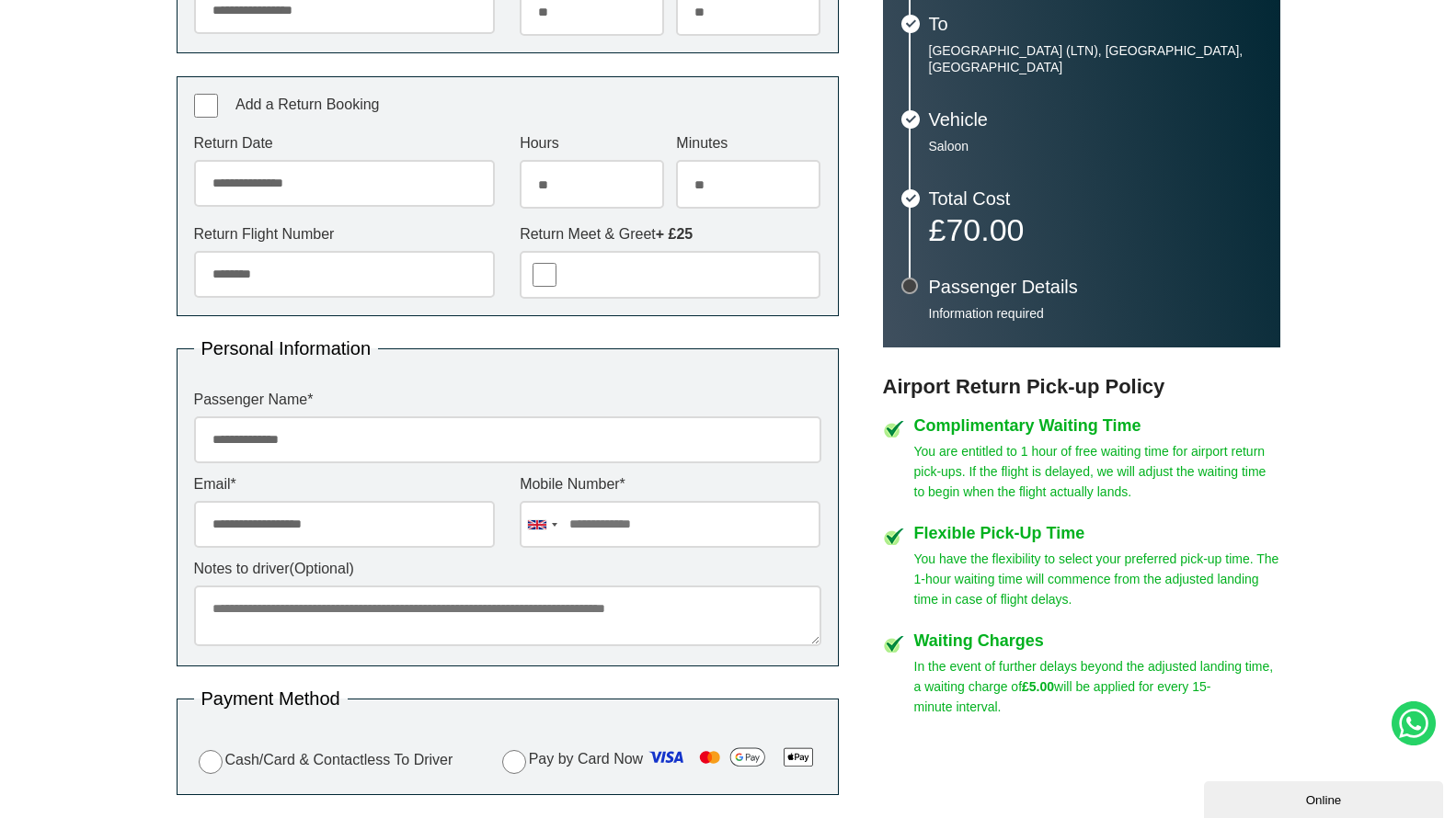 The height and width of the screenshot is (818, 1456). What do you see at coordinates (747, 143) in the screenshot?
I see `label: Minutes` at bounding box center [747, 143].